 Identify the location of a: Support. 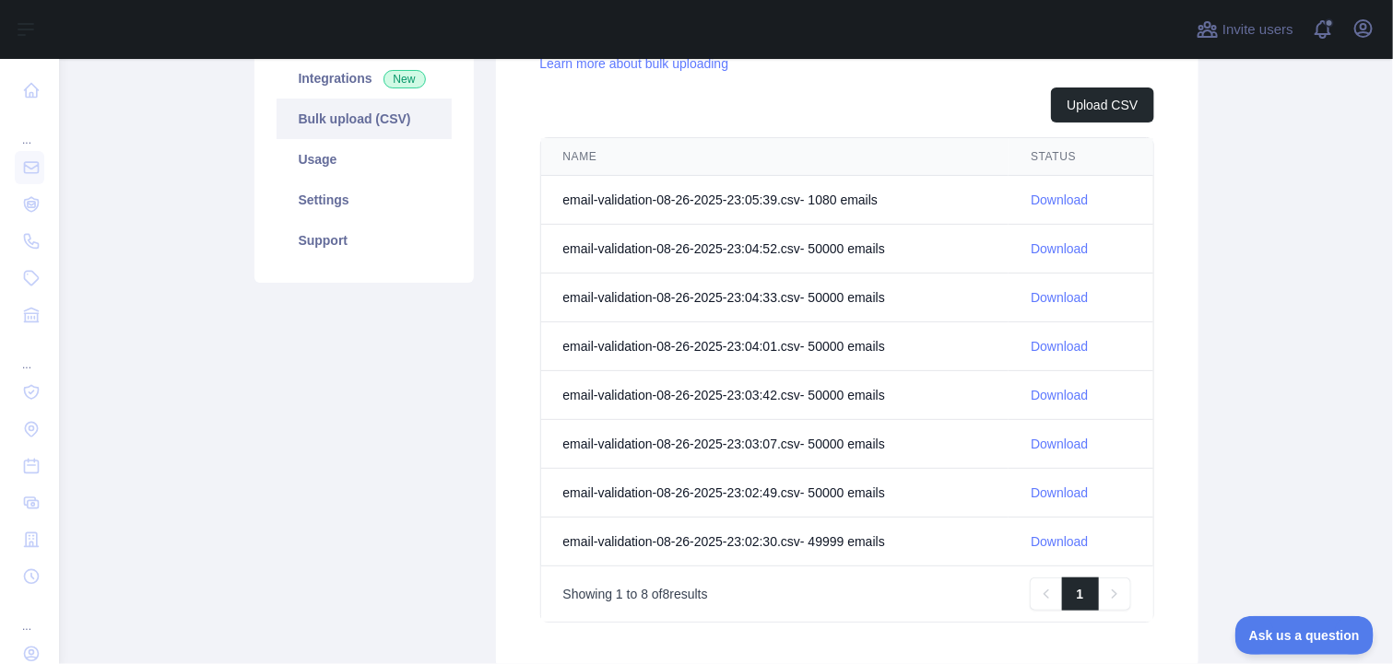
(364, 241).